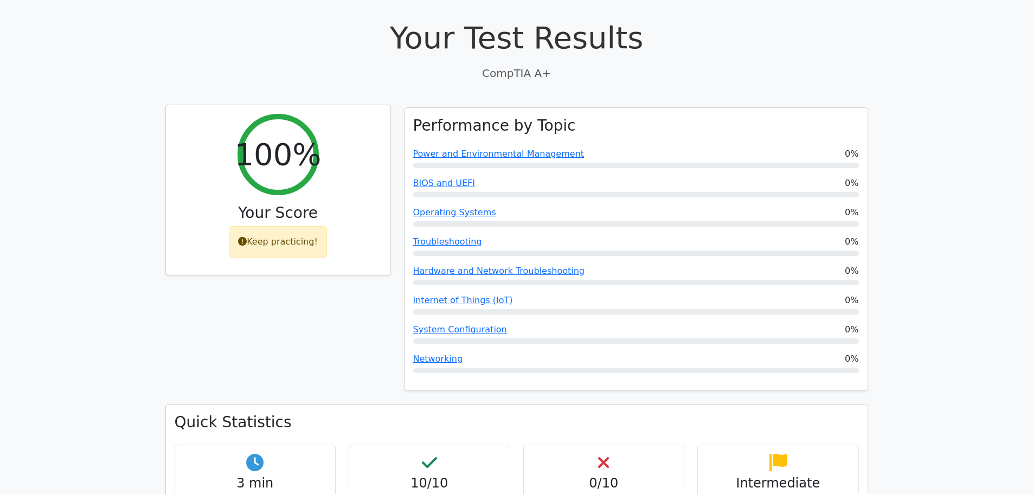  I want to click on h4: 10/10, so click(429, 483).